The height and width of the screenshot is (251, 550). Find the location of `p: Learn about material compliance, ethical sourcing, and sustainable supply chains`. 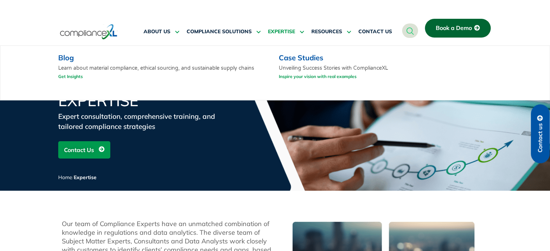

p: Learn about material compliance, ethical sourcing, and sustainable supply chains is located at coordinates (163, 74).